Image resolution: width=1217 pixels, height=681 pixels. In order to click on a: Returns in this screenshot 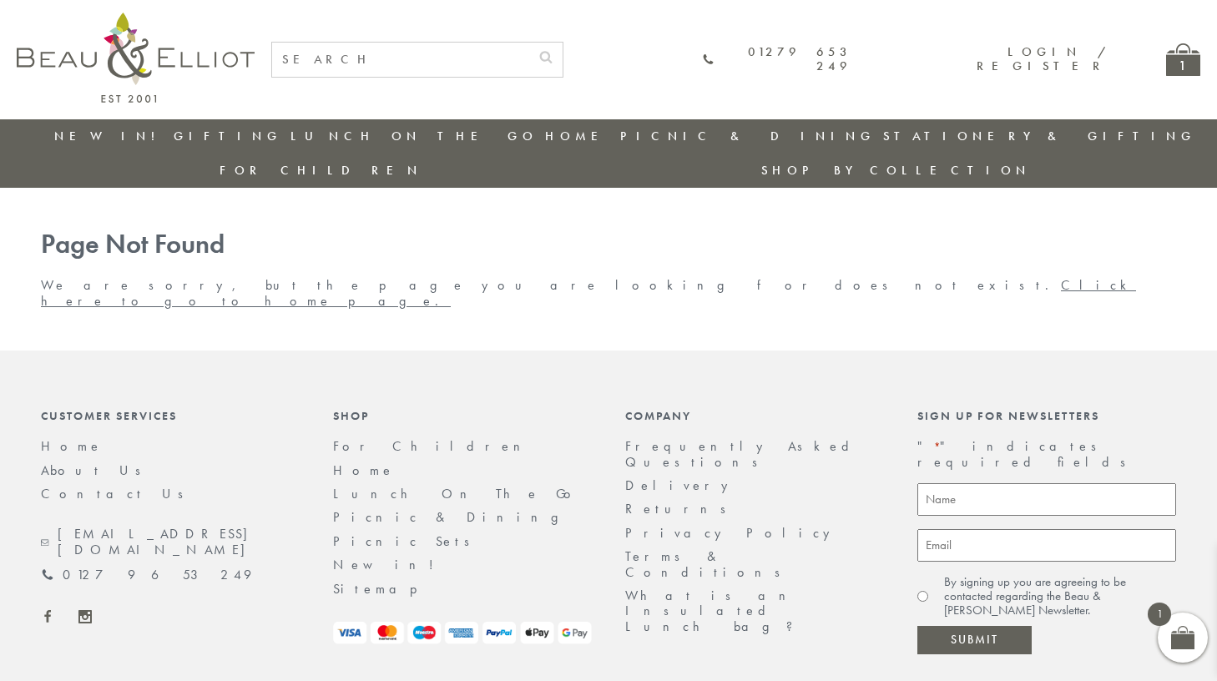, I will do `click(681, 508)`.